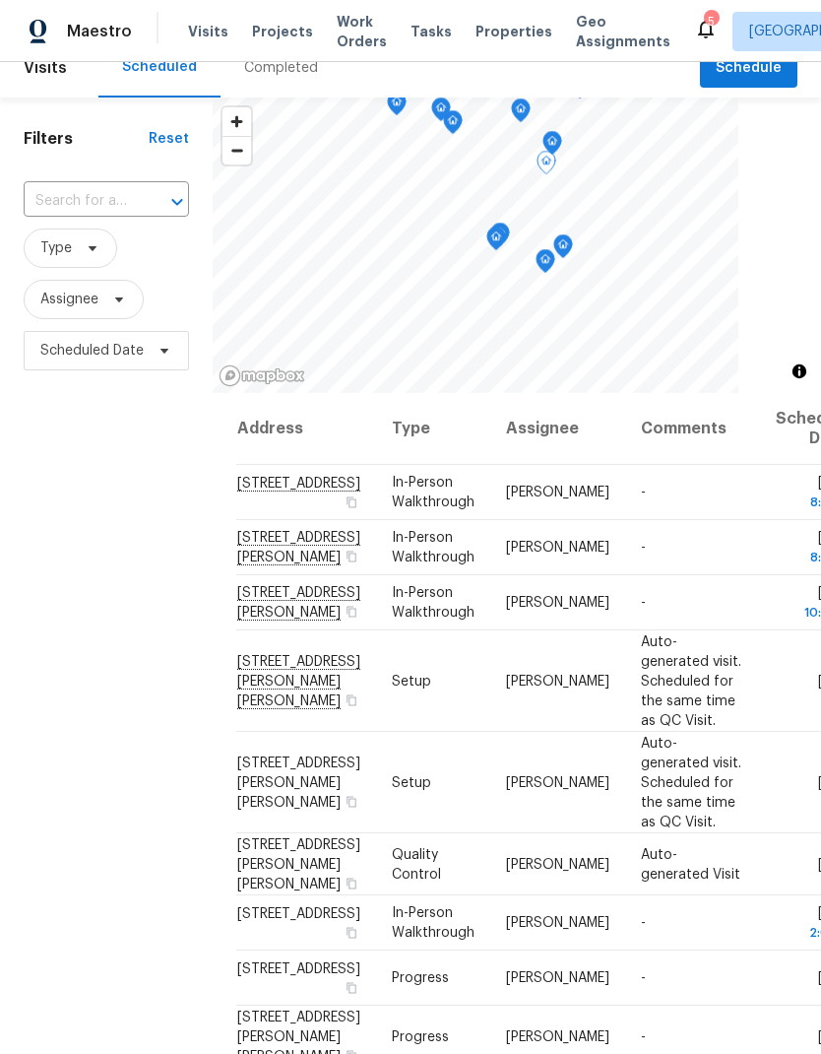 This screenshot has height=1054, width=821. What do you see at coordinates (262, 375) in the screenshot?
I see `a: Mapbox homepage` at bounding box center [262, 375].